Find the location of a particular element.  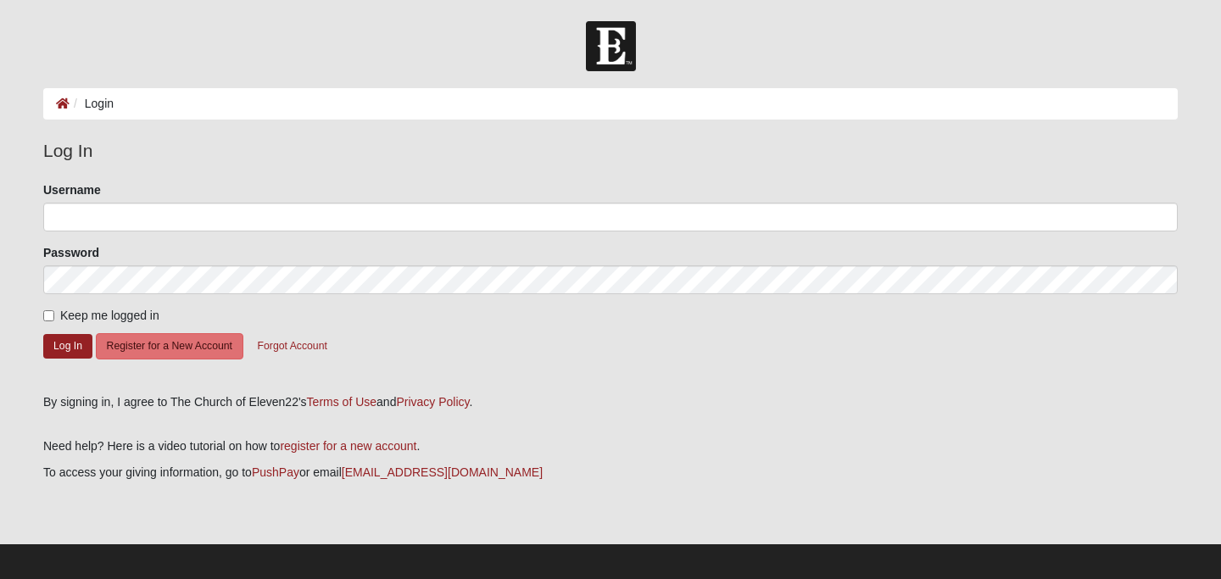

p: To access your giving information, go to or email is located at coordinates (611, 472).